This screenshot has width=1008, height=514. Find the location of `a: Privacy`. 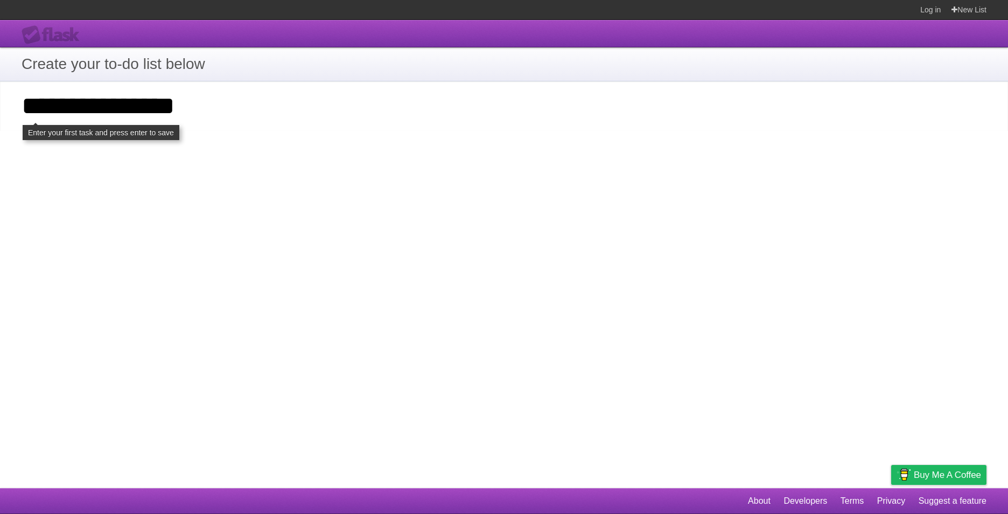

a: Privacy is located at coordinates (891, 501).